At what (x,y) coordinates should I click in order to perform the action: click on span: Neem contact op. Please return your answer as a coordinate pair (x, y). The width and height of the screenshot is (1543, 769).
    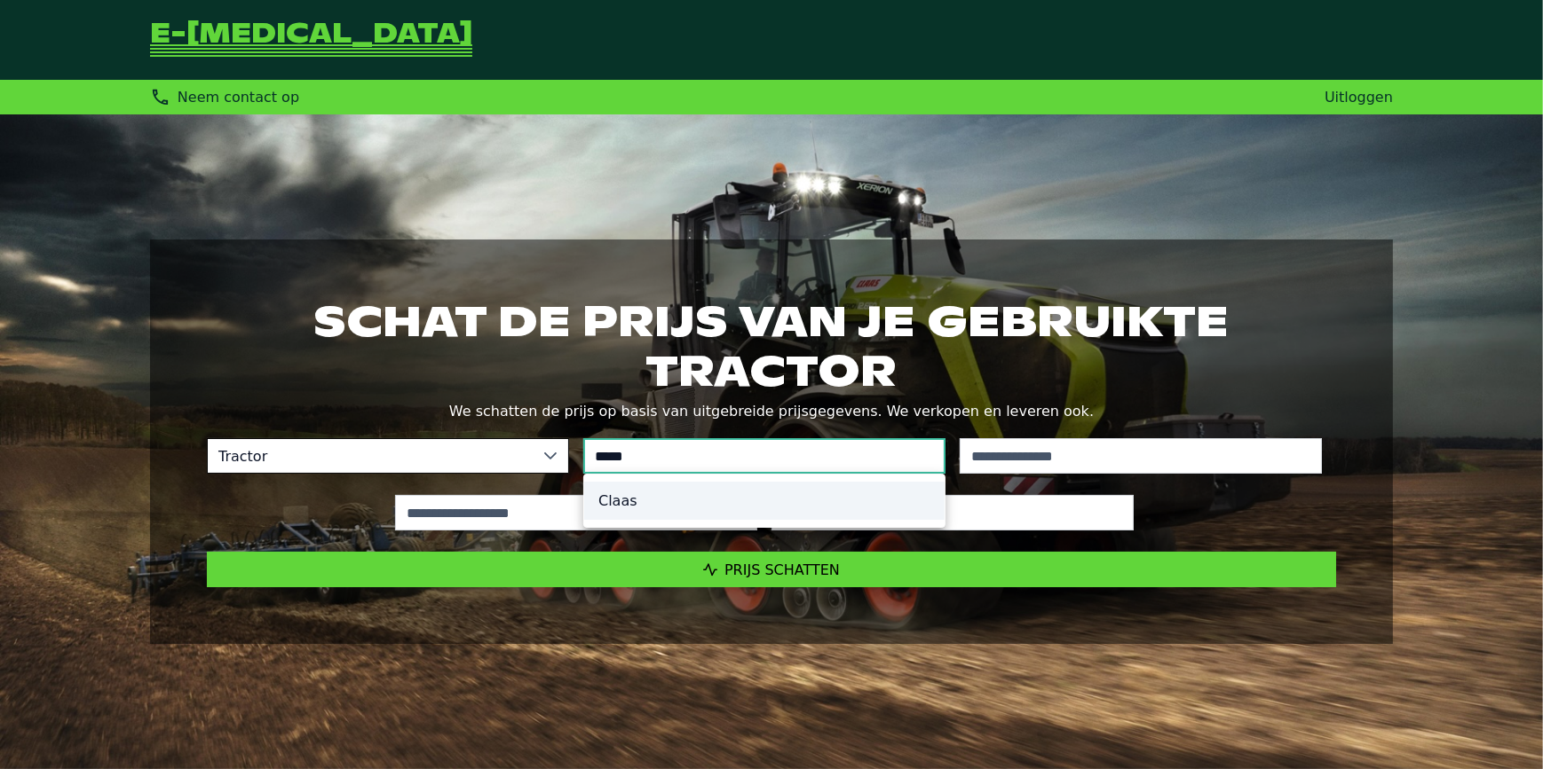
    Looking at the image, I should click on (238, 97).